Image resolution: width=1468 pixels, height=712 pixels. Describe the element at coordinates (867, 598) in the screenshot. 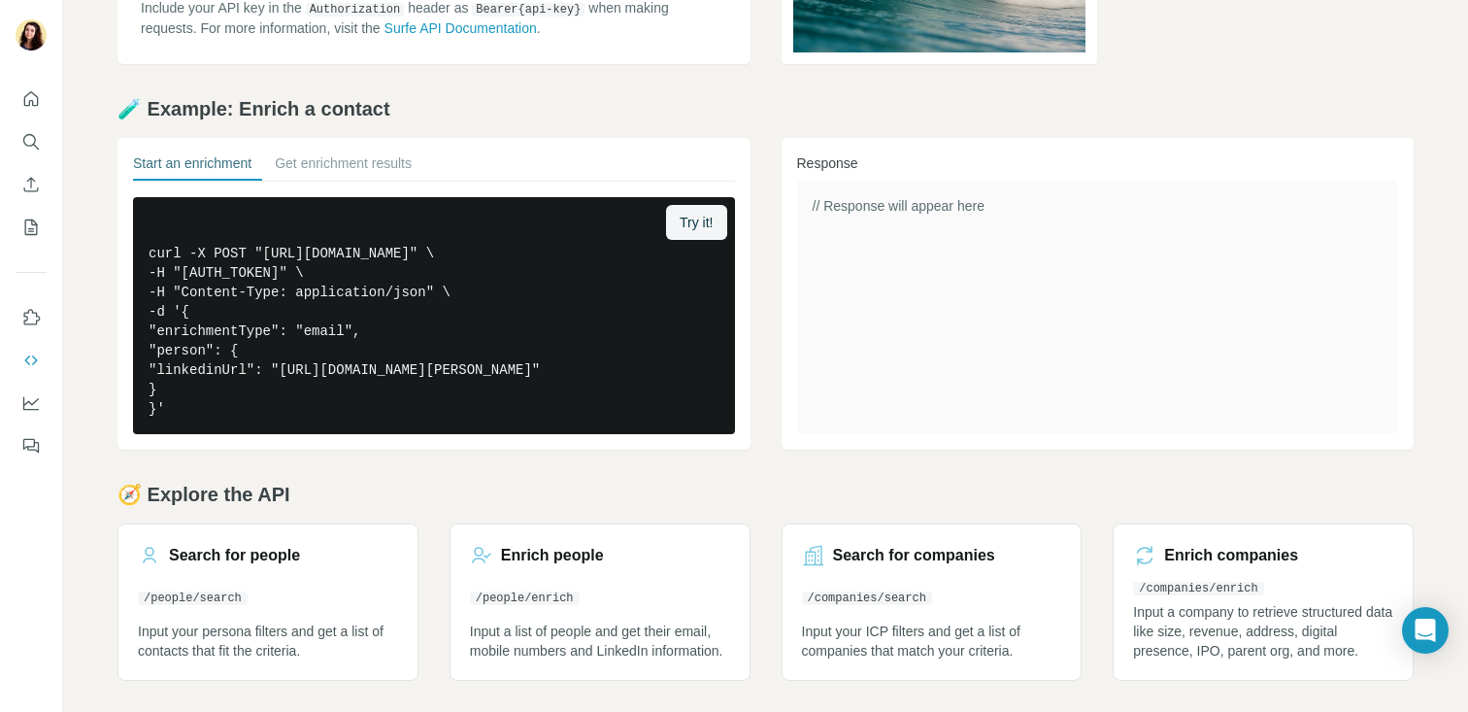

I see `code: /companies/search` at that location.